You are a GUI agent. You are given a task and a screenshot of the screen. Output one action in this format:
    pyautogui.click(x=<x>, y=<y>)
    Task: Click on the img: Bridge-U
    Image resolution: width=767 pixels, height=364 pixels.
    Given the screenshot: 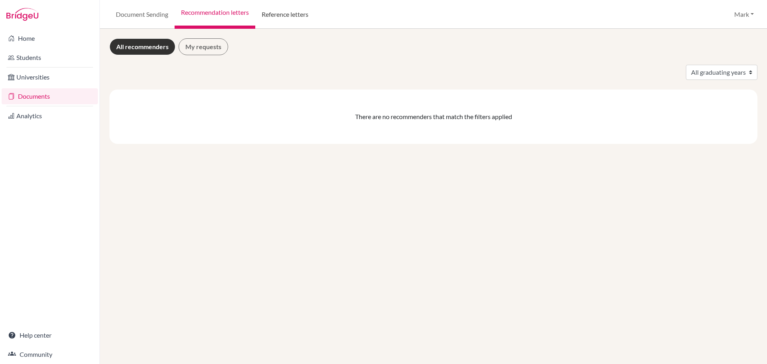 What is the action you would take?
    pyautogui.click(x=22, y=14)
    